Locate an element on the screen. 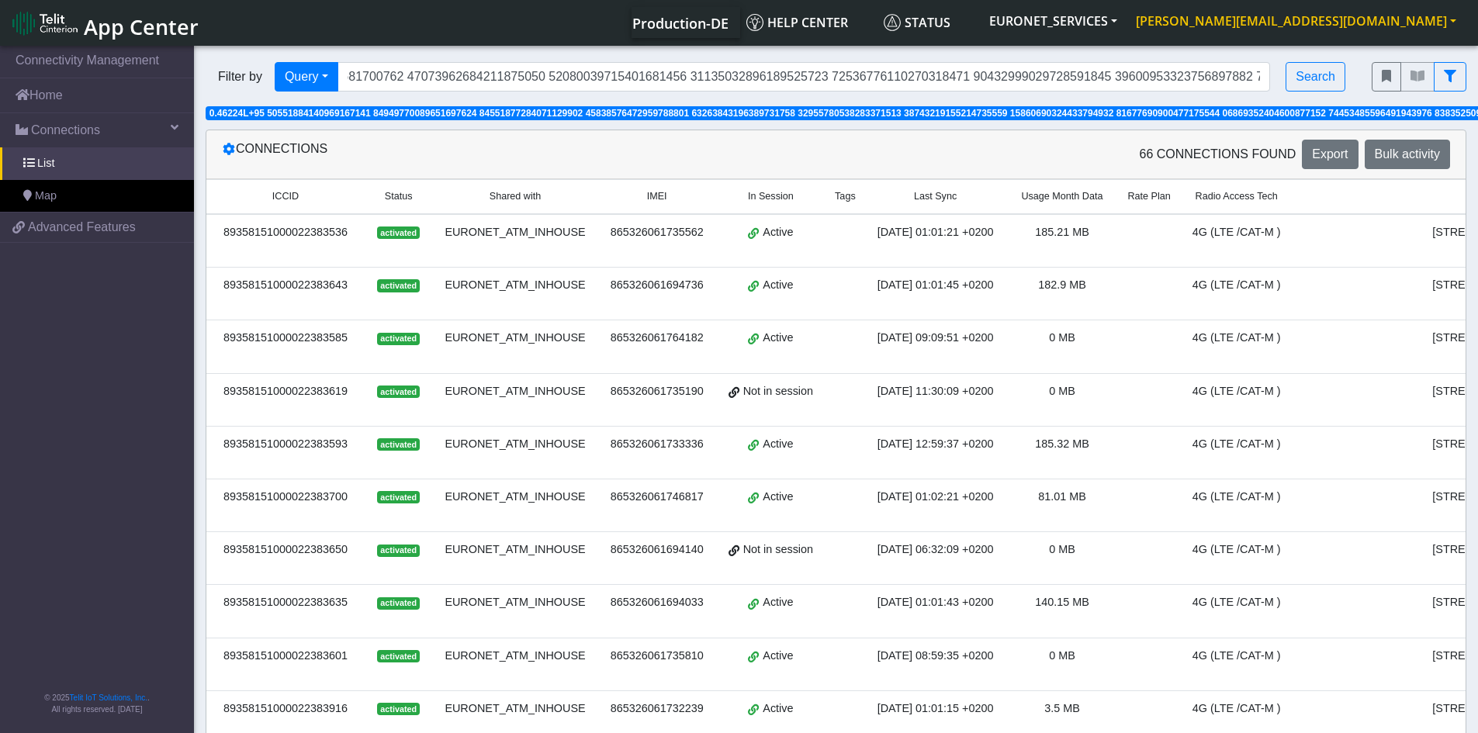 Image resolution: width=1478 pixels, height=733 pixels. div: 865326061735810 is located at coordinates (657, 656).